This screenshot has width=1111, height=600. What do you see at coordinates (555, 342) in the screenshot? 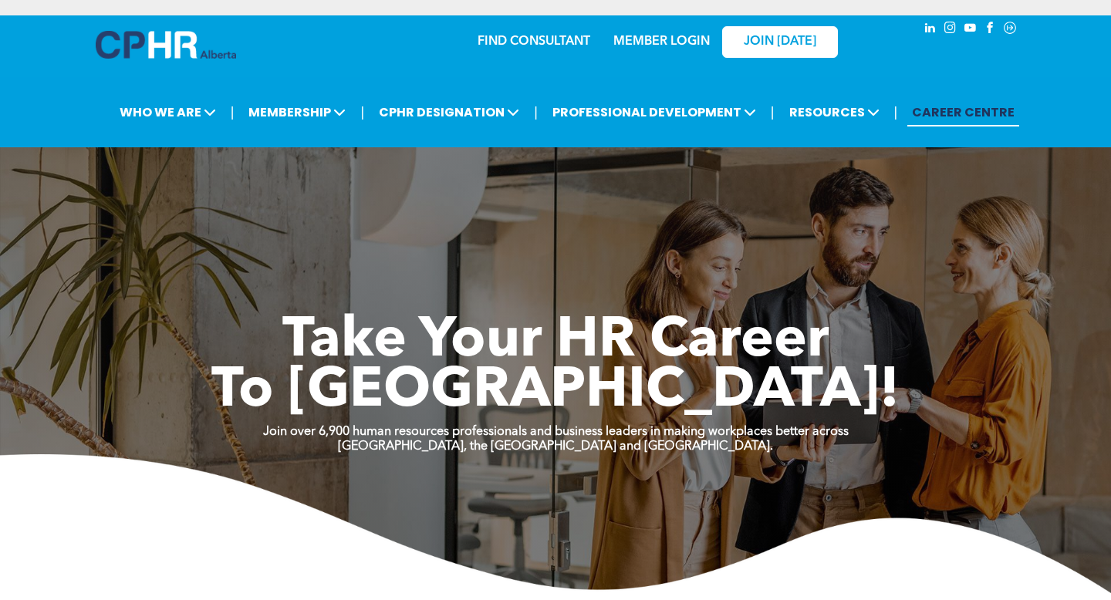
I see `span: Take Your HR Career` at bounding box center [555, 342].